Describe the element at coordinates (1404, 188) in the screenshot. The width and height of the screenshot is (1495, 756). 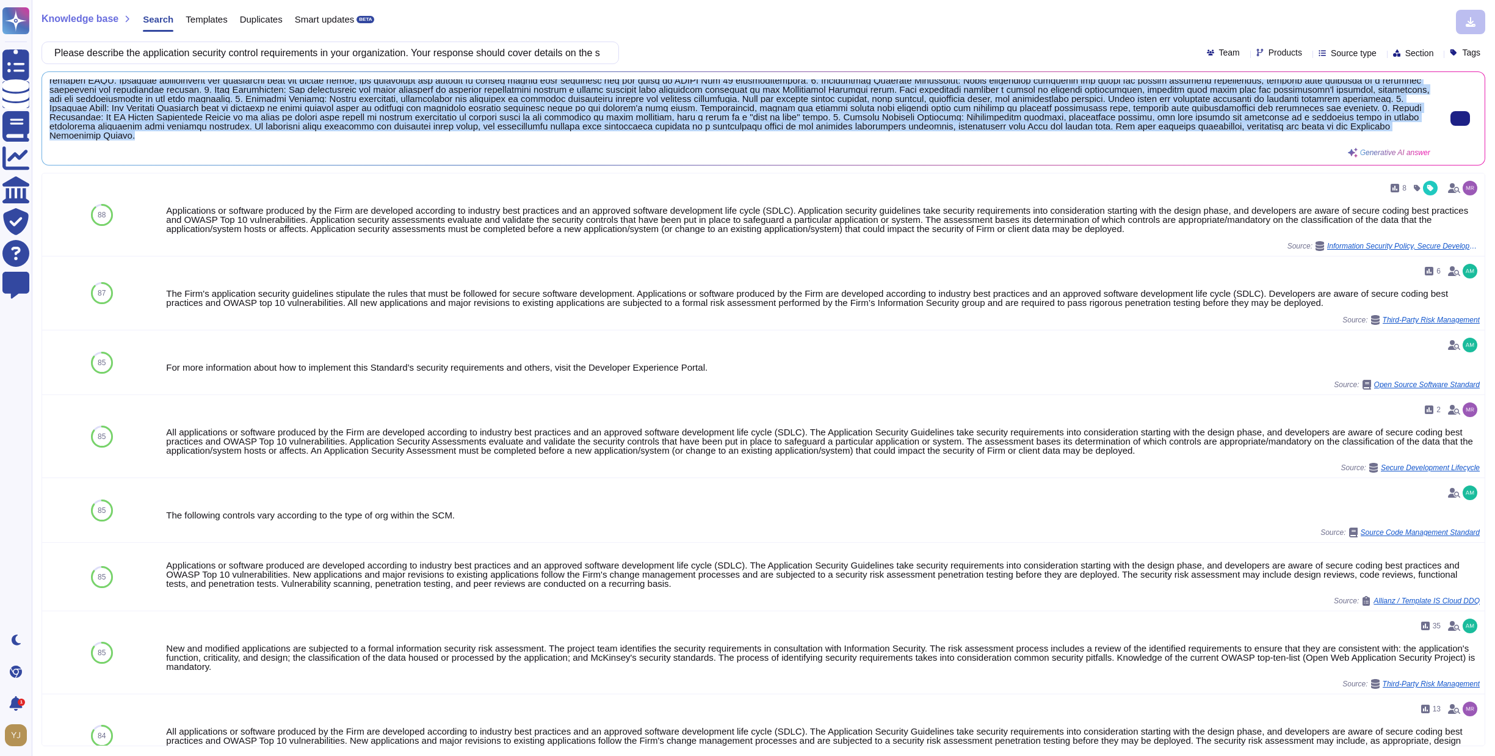
I see `span: 8` at that location.